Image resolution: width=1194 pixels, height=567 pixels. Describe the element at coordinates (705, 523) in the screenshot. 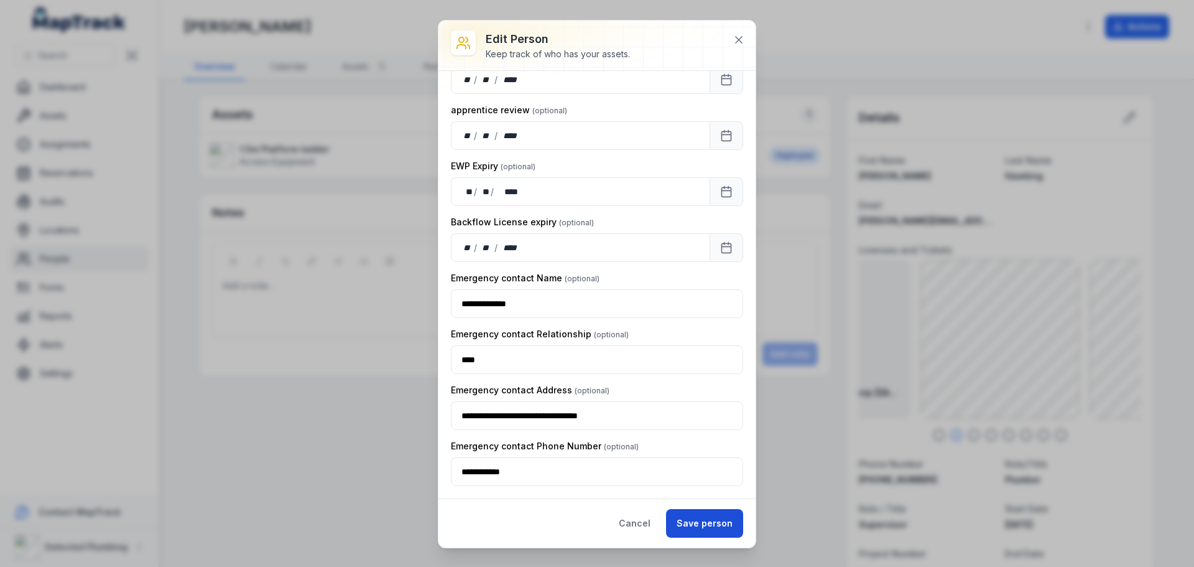

I see `button: Save person` at that location.